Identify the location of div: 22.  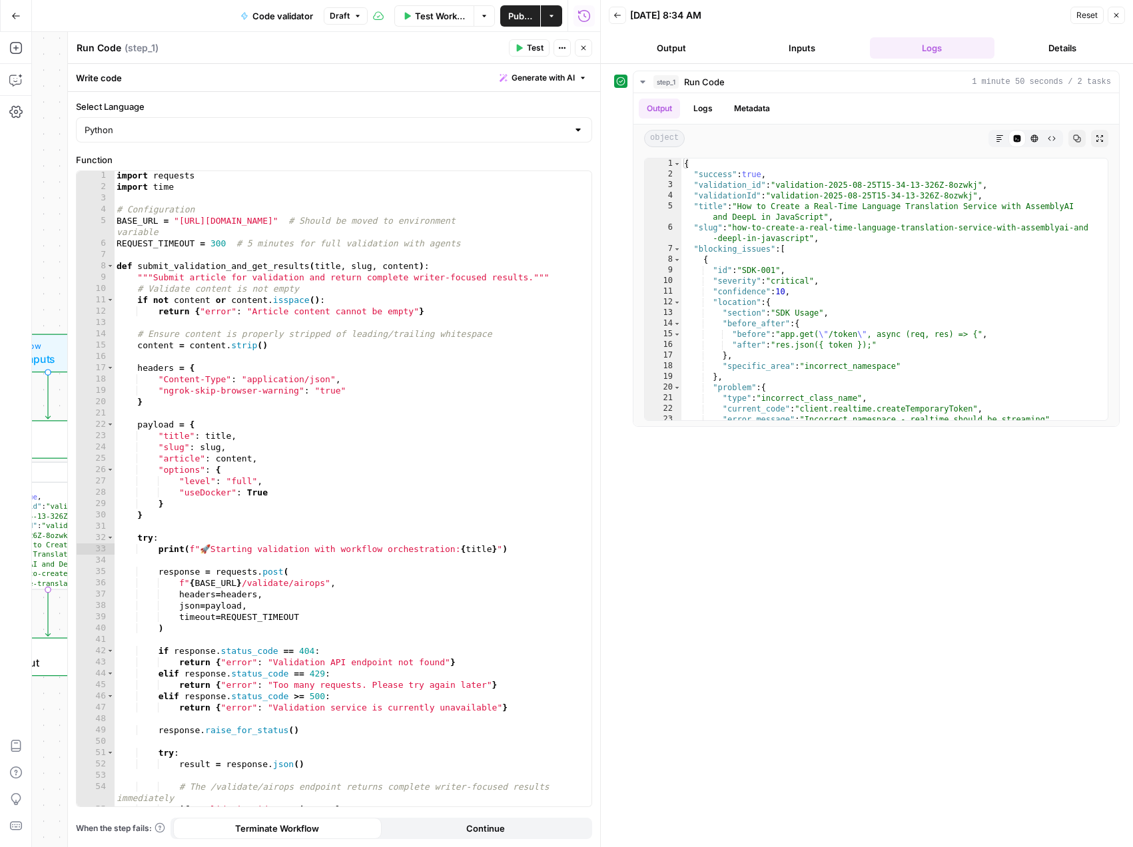
(95, 424).